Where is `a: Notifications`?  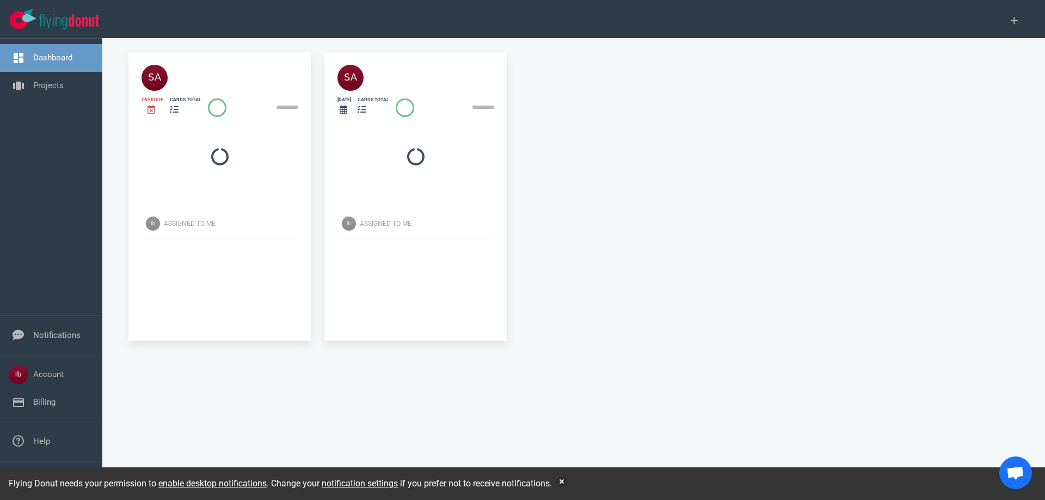 a: Notifications is located at coordinates (57, 335).